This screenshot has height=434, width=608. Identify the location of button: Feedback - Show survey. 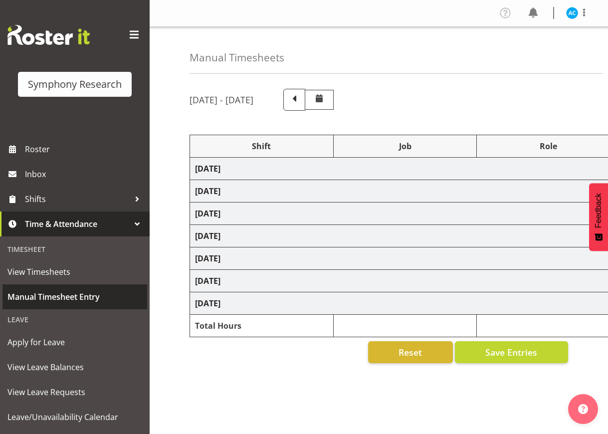
(599, 217).